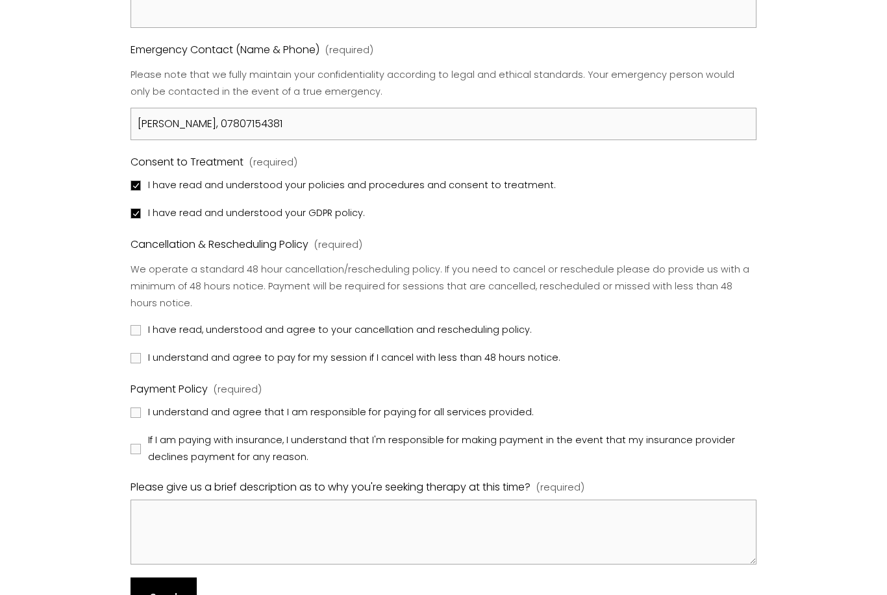  I want to click on p: Please note that we fully maintain your confidentiality according to legal and ethical standards...., so click(443, 84).